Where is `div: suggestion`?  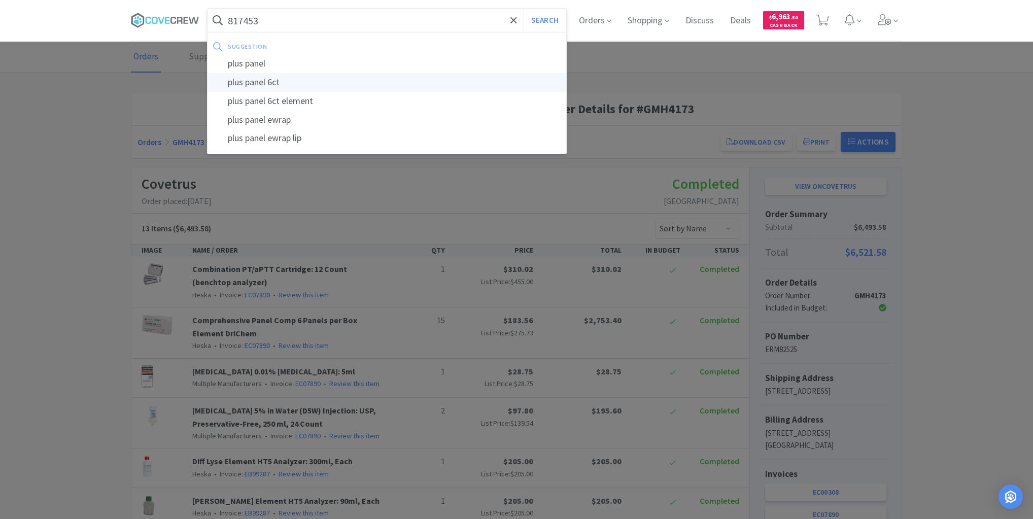 div: suggestion is located at coordinates (321, 46).